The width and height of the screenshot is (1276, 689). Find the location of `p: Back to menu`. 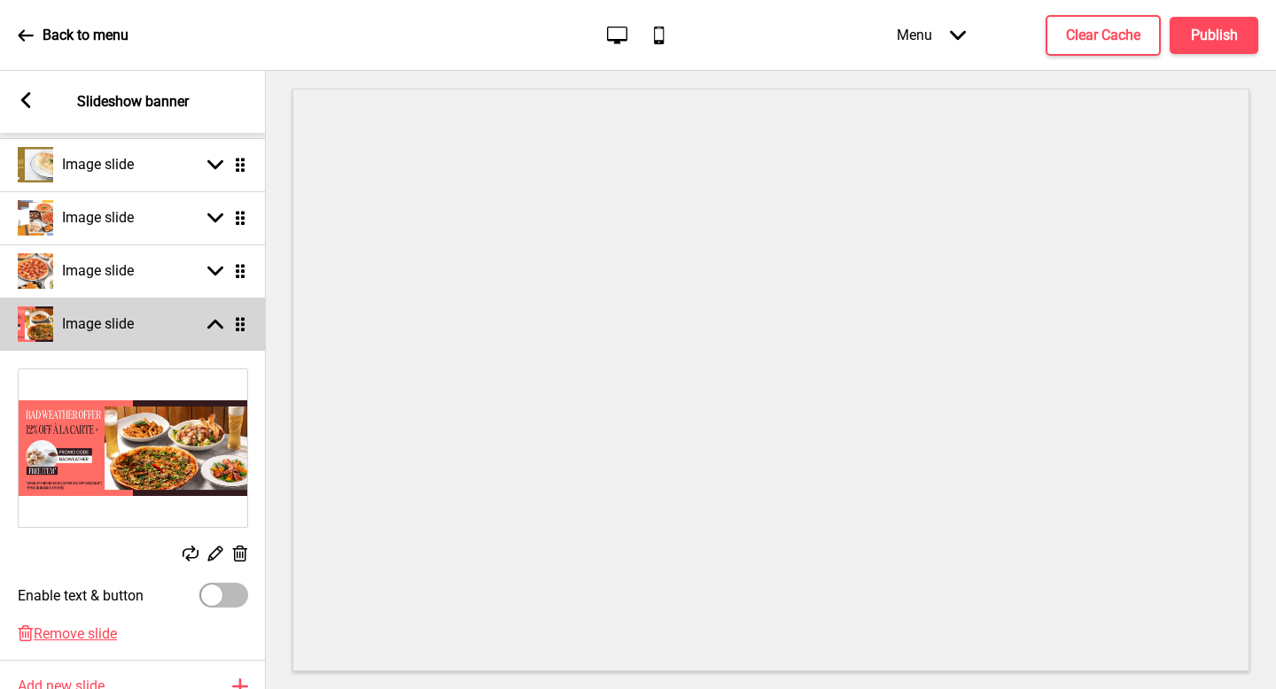

p: Back to menu is located at coordinates (85, 35).